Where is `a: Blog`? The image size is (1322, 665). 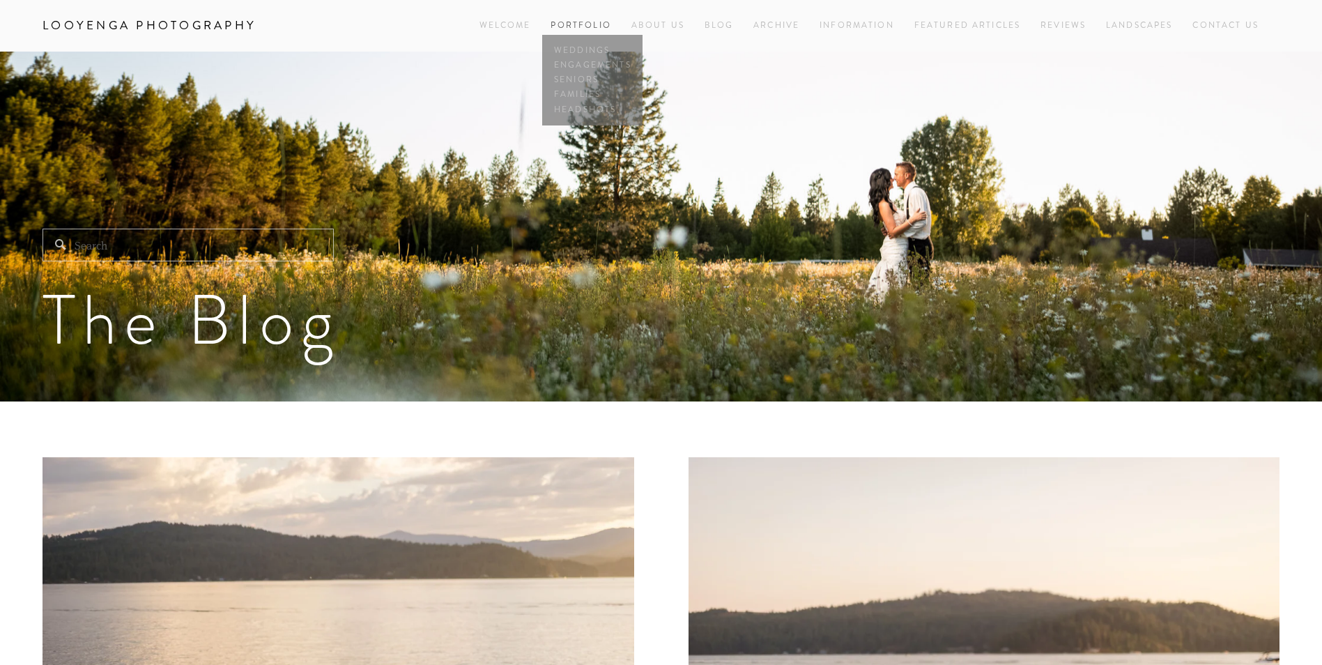 a: Blog is located at coordinates (719, 25).